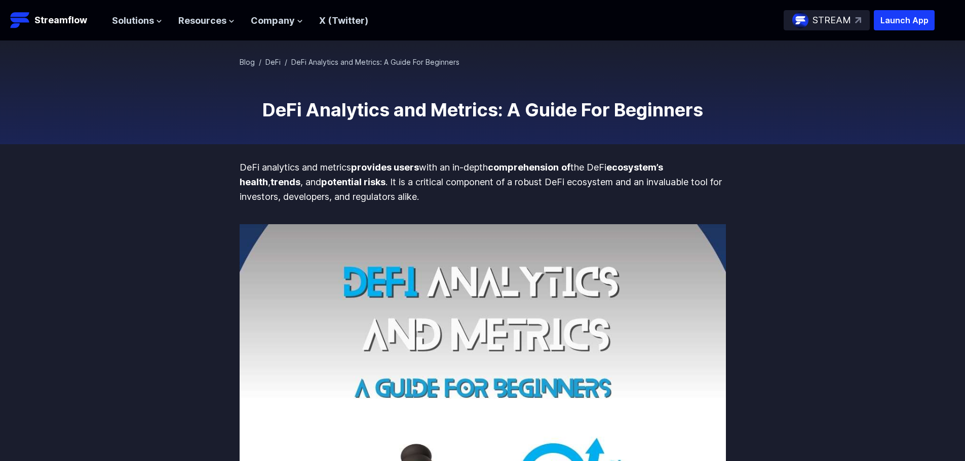  What do you see at coordinates (133, 21) in the screenshot?
I see `span: Solutions` at bounding box center [133, 21].